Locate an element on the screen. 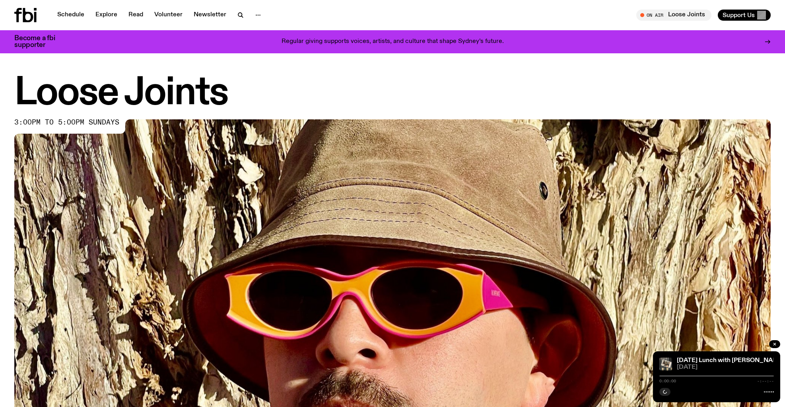  img: A polaroid of Ella Avni in the studio on top of the mixer which is also located in the studio. is located at coordinates (666, 364).